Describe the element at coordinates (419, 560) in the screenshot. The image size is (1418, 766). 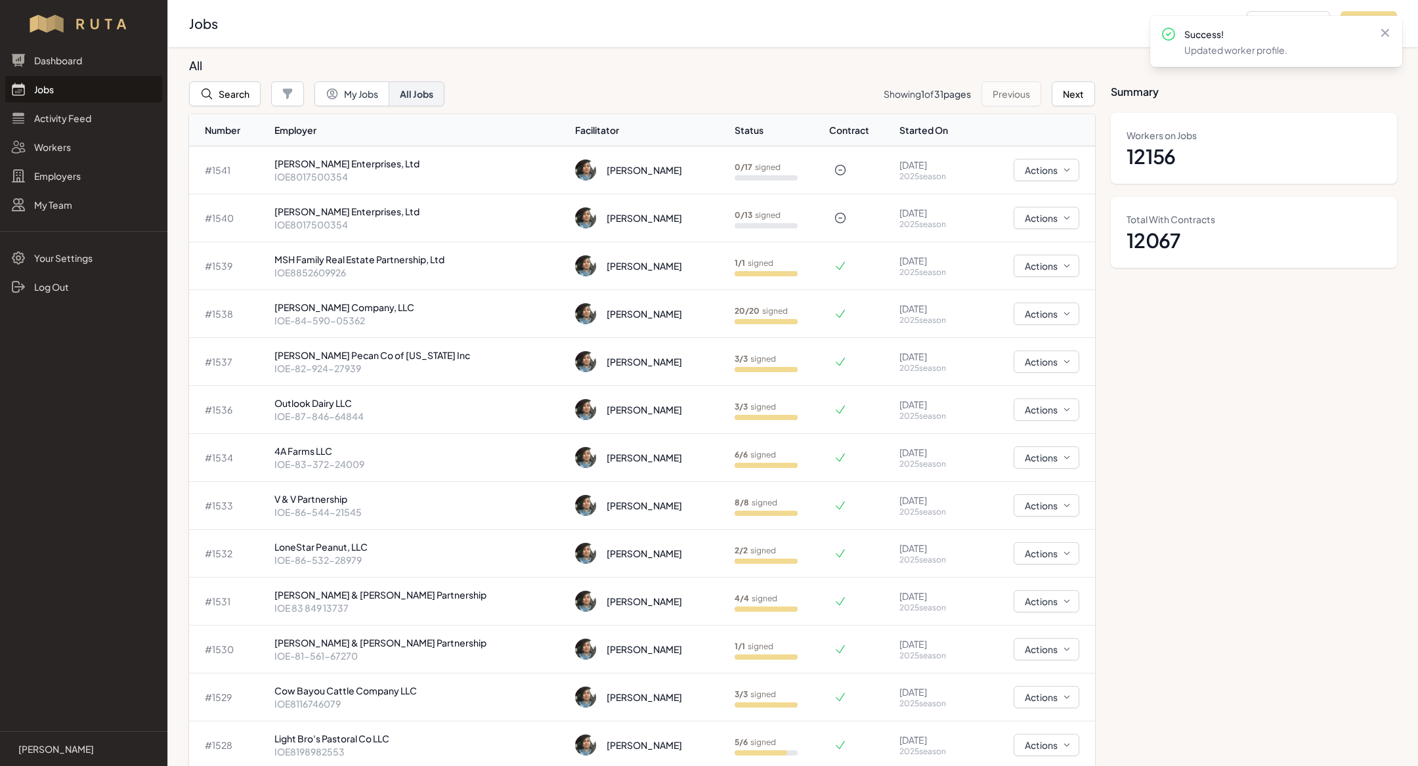
I see `p: IOE-86-532-28979` at that location.